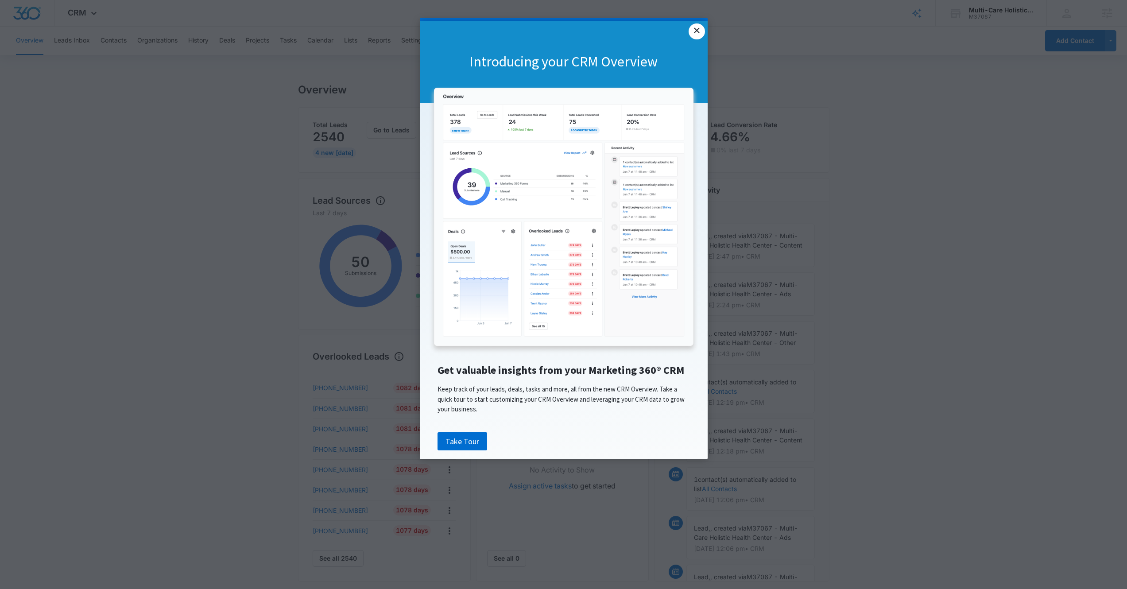 This screenshot has height=589, width=1127. I want to click on span: Get valuable insights from your Marketing 360® CRM, so click(560, 370).